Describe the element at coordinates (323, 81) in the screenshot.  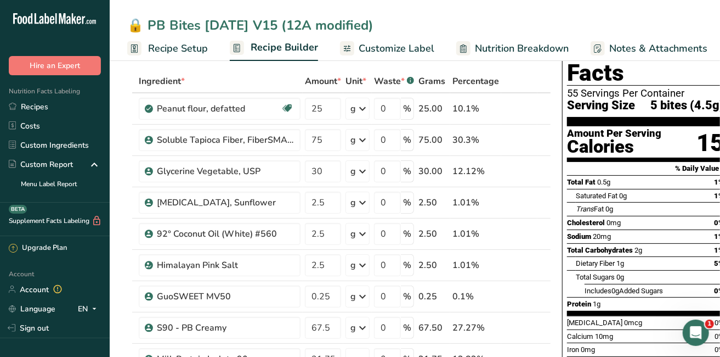
I see `span: Amount` at that location.